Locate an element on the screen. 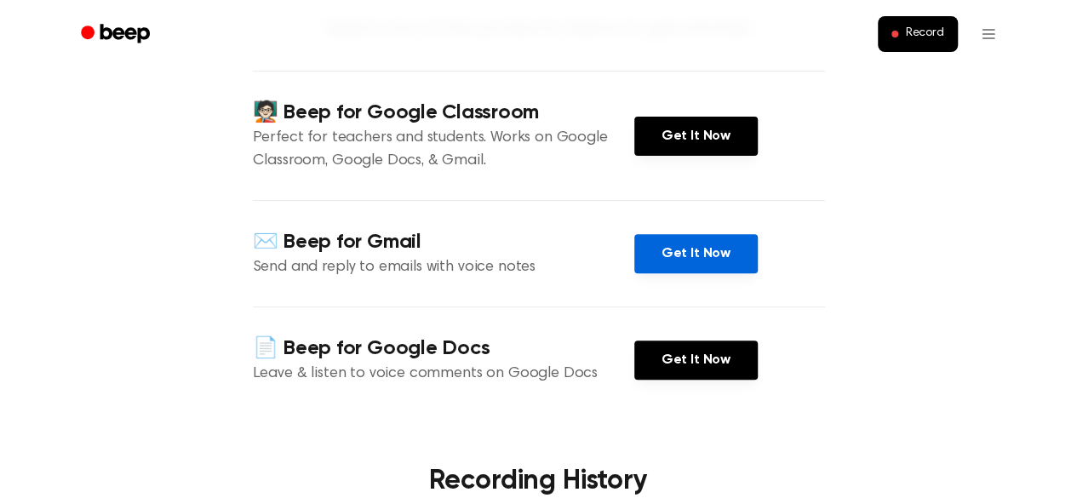  h4: 🧑🏻‍🏫 Beep for Google Classroom is located at coordinates (444, 112).